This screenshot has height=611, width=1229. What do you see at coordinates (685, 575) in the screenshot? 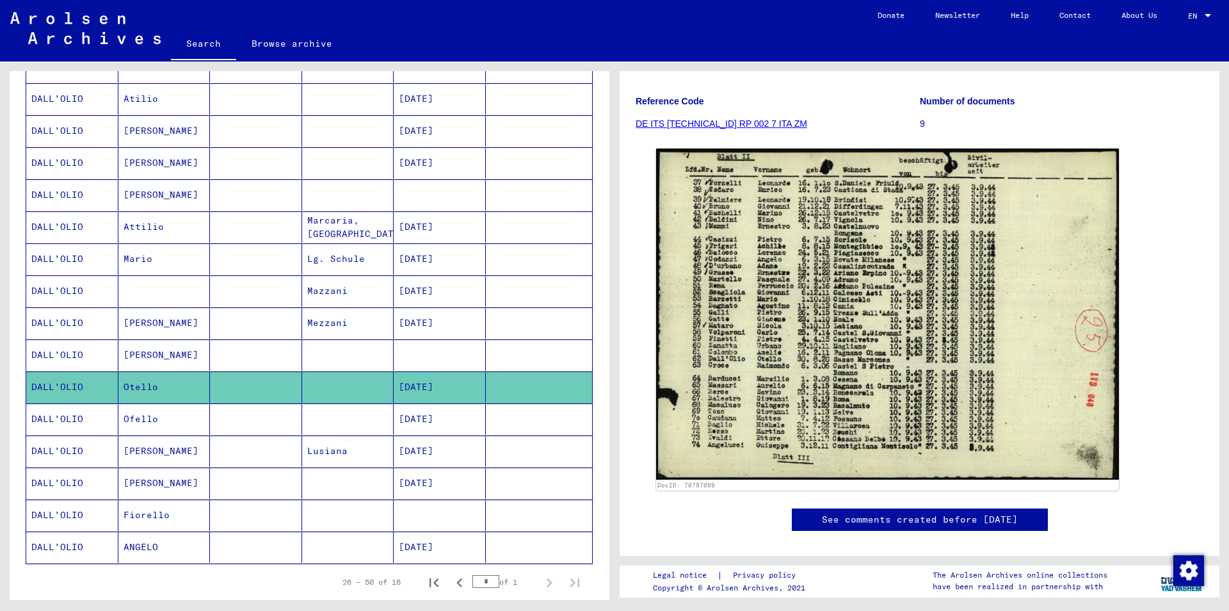
I see `a: Legal notice` at bounding box center [685, 575].